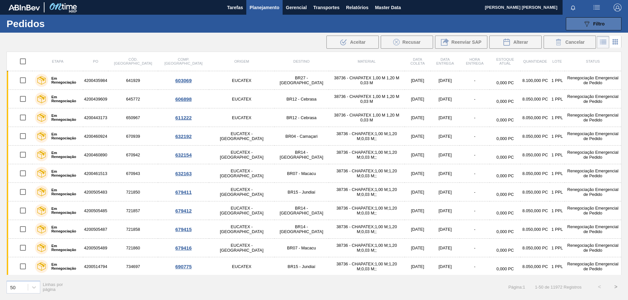 This screenshot has height=300, width=628. I want to click on span: Lote, so click(557, 61).